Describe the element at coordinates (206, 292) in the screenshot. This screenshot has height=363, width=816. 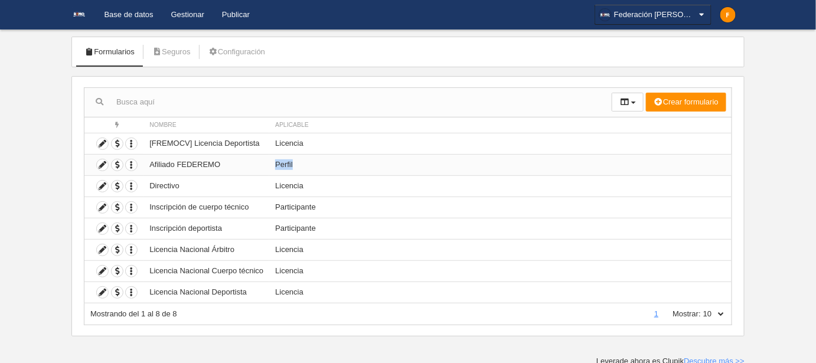
I see `td: Licencia Nacional Deportista` at that location.